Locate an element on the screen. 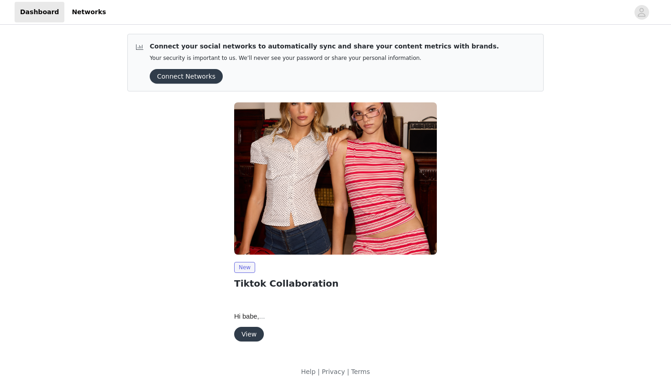  button: Connect Networks is located at coordinates (186, 76).